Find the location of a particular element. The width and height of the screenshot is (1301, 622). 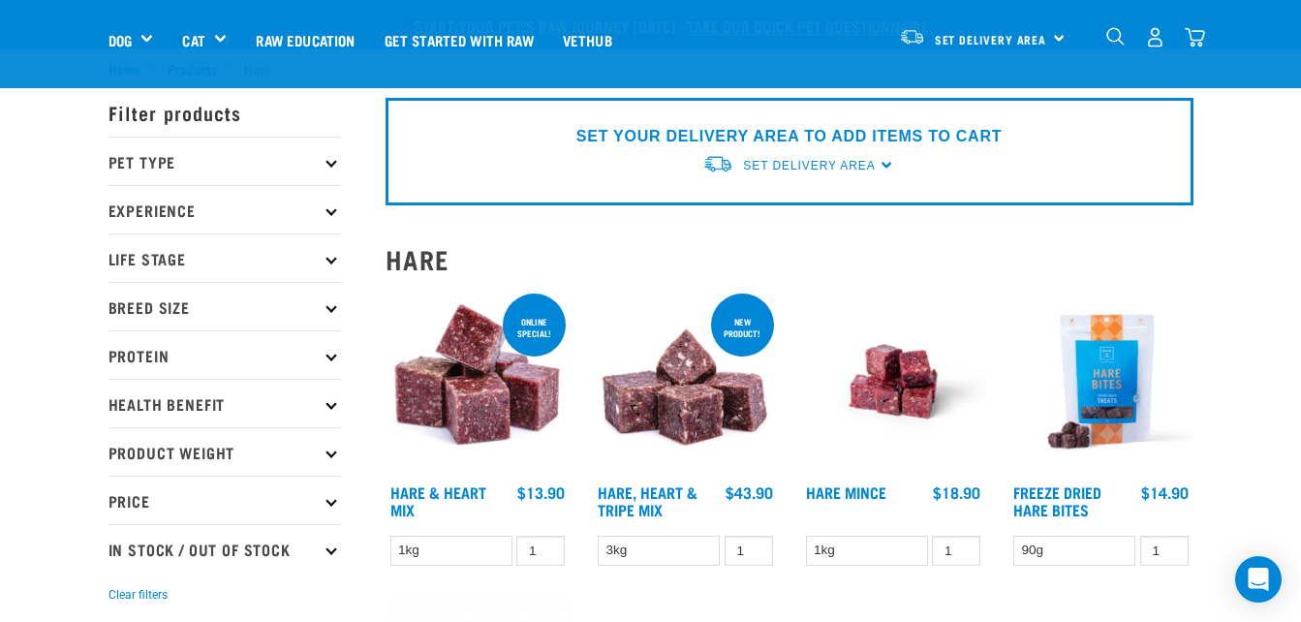

p: Experience is located at coordinates (225, 209).